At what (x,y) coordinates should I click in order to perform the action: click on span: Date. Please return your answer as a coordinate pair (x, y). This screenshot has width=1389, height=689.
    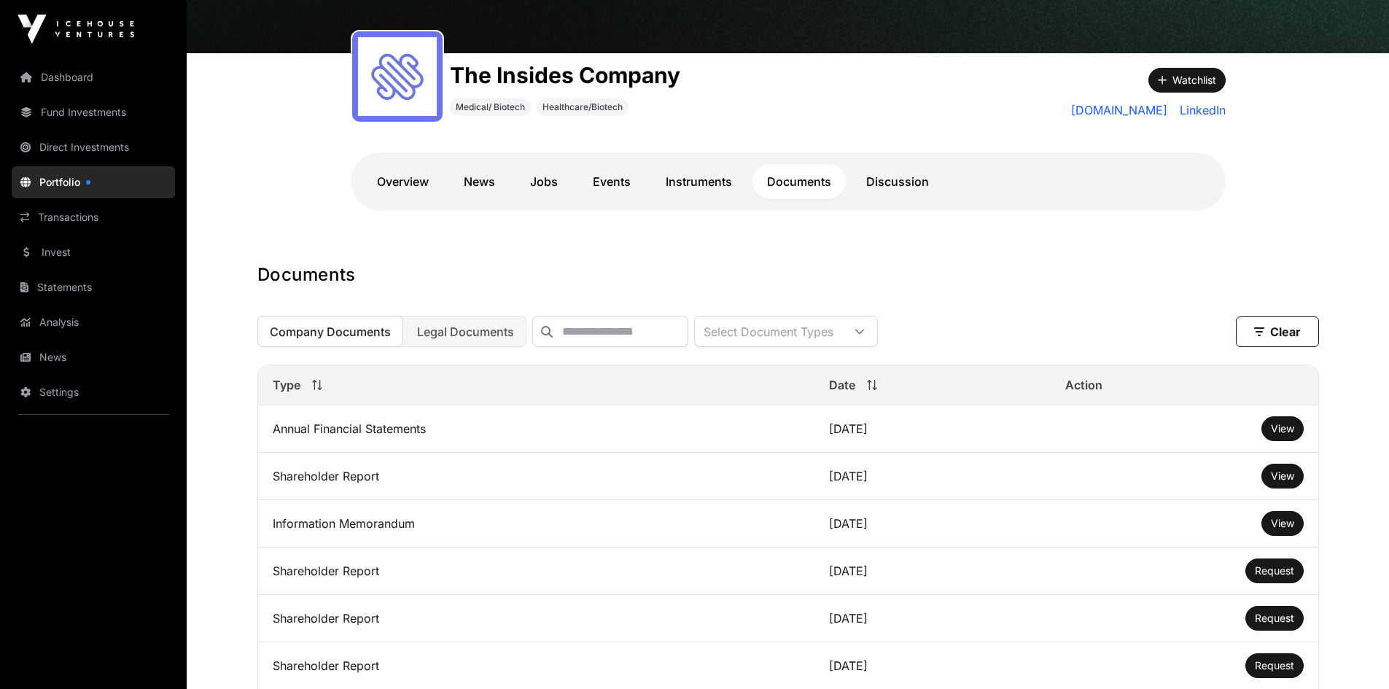
    Looking at the image, I should click on (842, 385).